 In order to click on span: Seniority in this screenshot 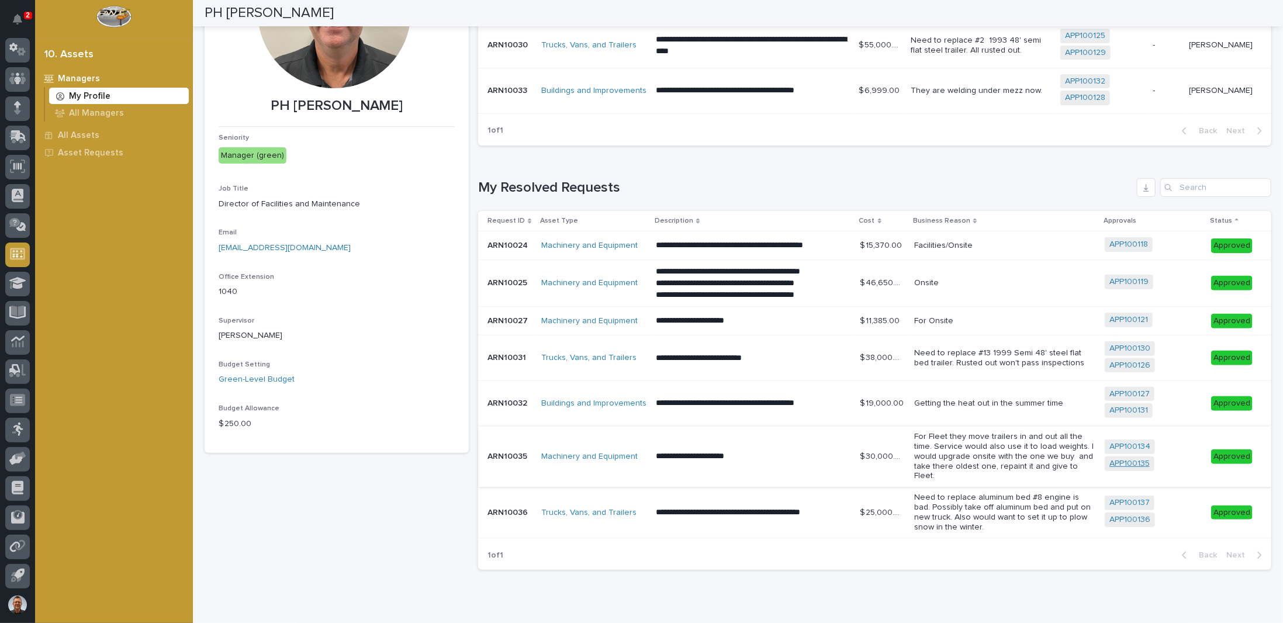, I will do `click(234, 138)`.